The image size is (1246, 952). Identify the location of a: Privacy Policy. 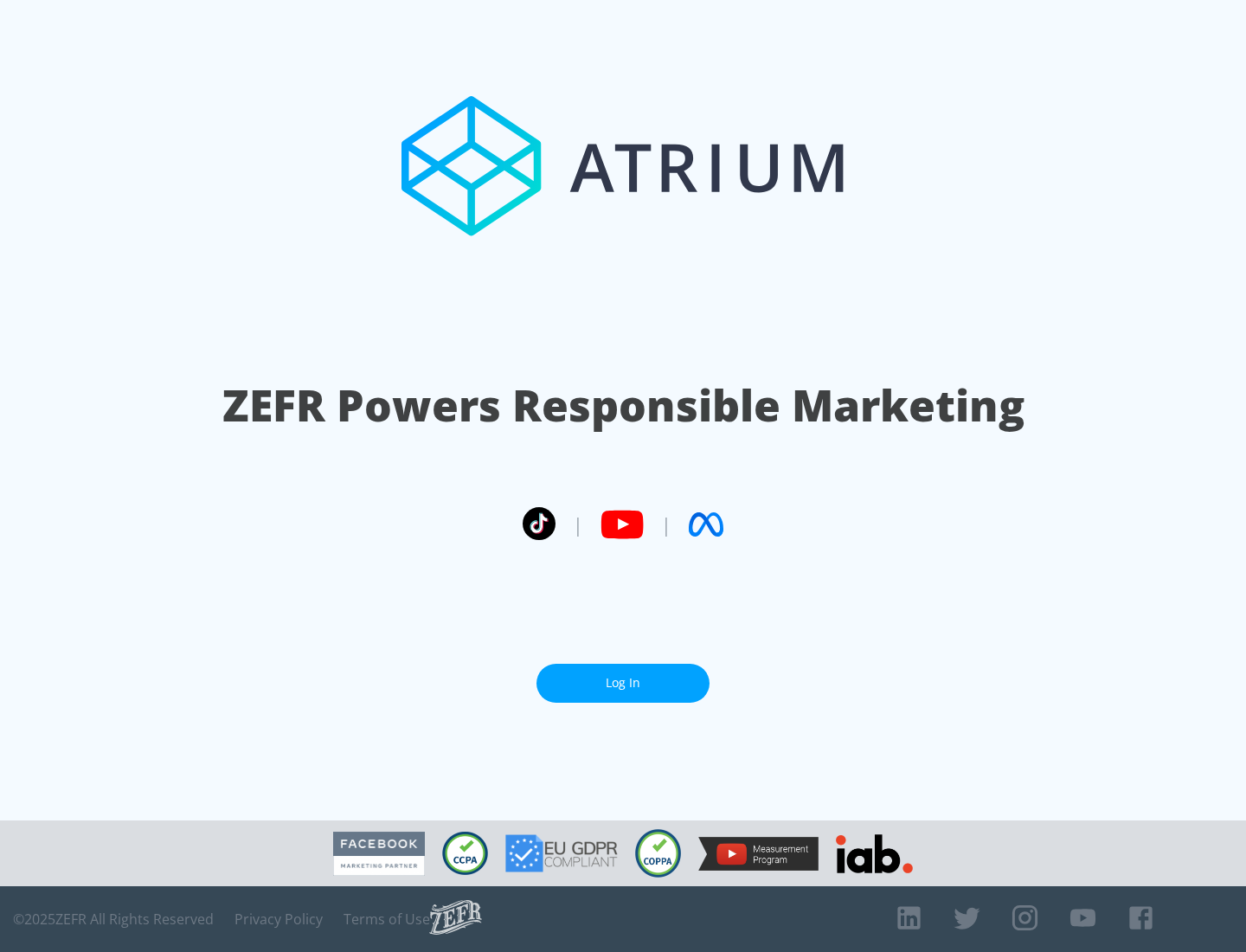
(279, 919).